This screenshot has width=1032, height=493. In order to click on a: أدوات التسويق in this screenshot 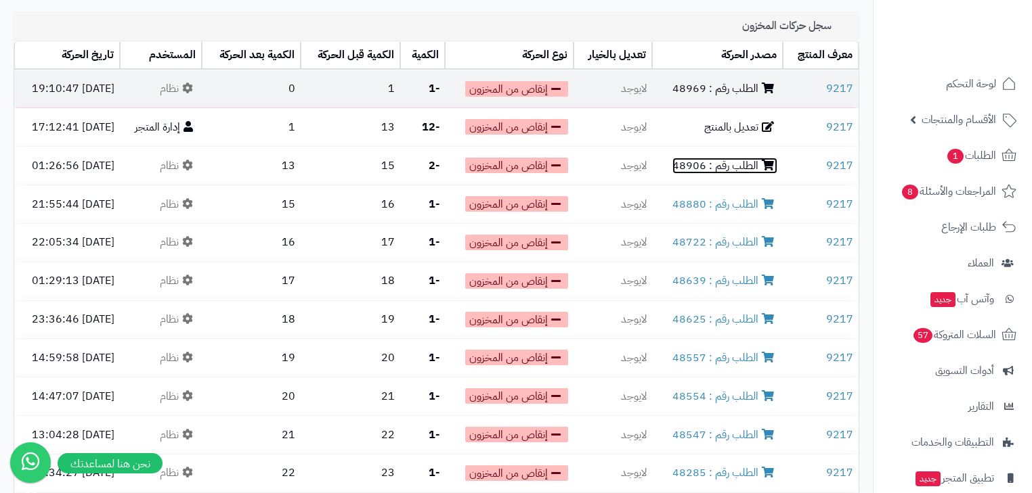, I will do `click(952, 371)`.